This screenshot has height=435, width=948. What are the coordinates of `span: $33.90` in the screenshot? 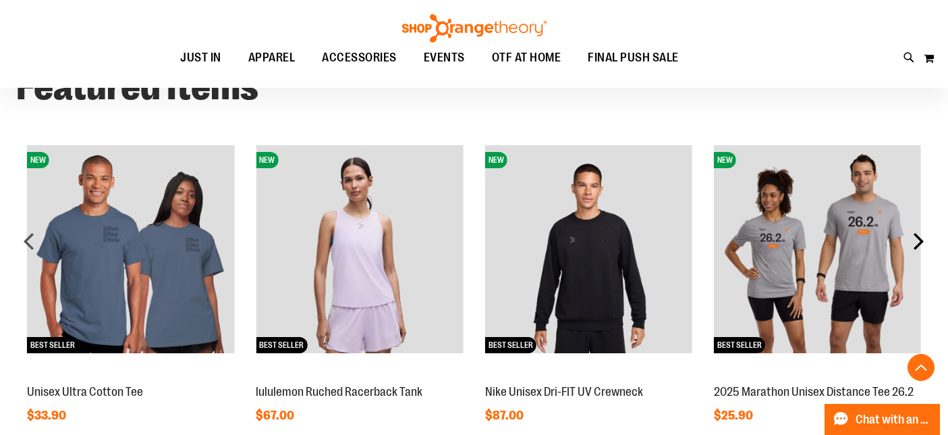 It's located at (47, 415).